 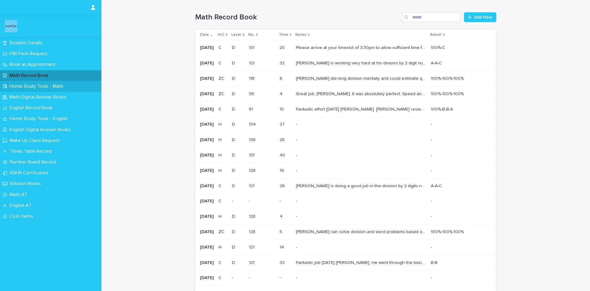 What do you see at coordinates (362, 109) in the screenshot?
I see `p: Fantastic effort today Sam. Sam reviewed a key set from division by 2 digit numbers today, he was...` at bounding box center [362, 109].